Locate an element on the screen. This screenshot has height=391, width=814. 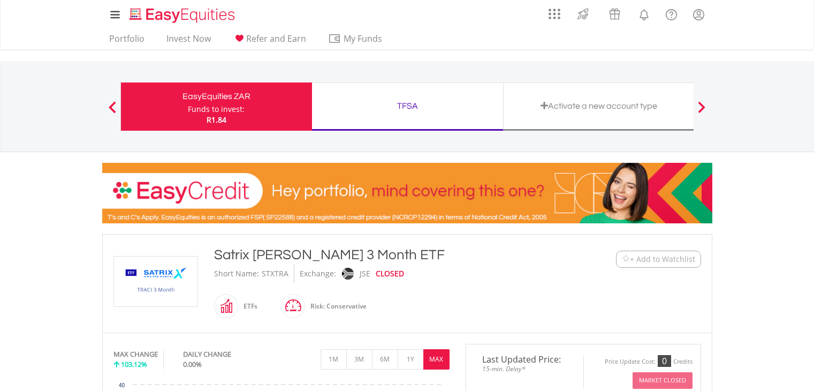
a: AppsGrid is located at coordinates (554, 11).